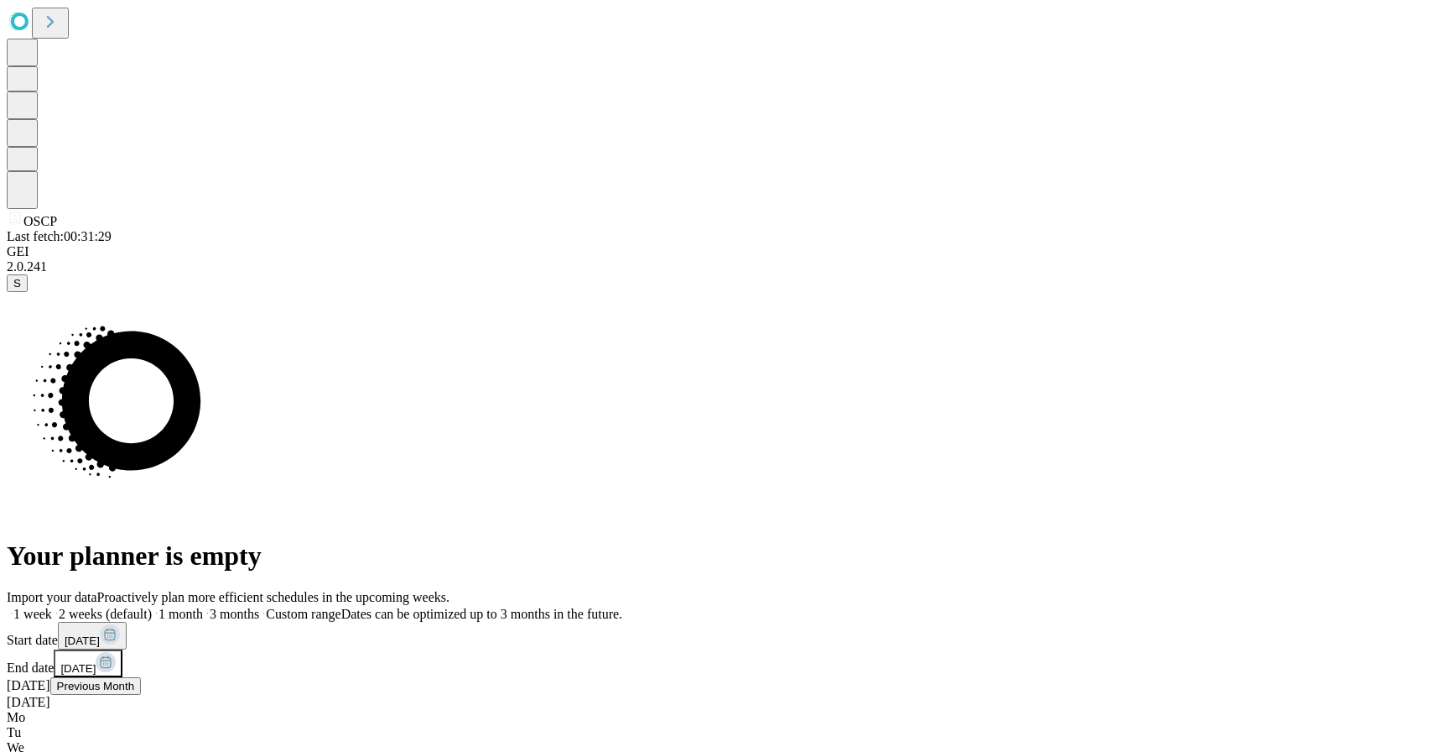  Describe the element at coordinates (717, 267) in the screenshot. I see `div: 2.0.241` at that location.